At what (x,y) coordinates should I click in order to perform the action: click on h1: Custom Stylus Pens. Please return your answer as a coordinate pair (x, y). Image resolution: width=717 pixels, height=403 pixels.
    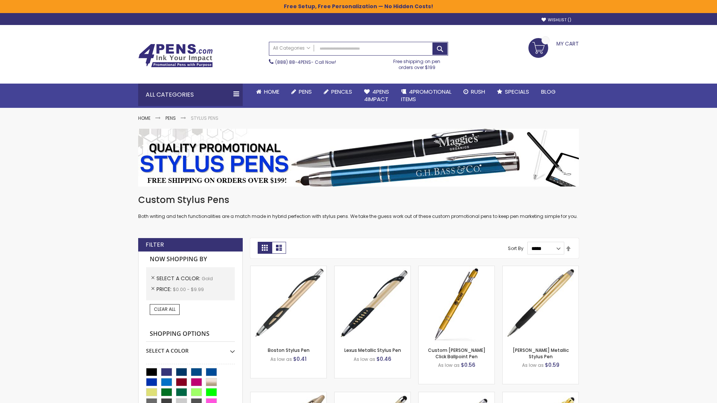
    Looking at the image, I should click on (358, 200).